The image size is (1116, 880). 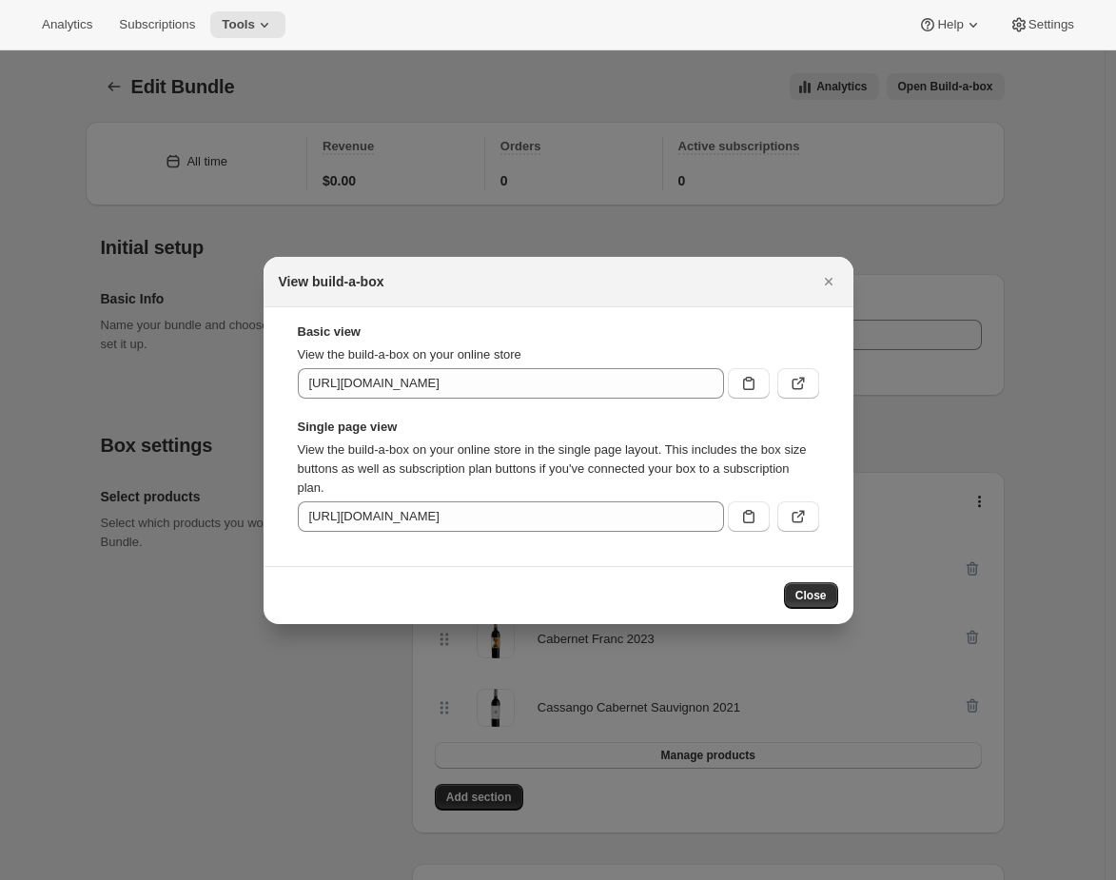 I want to click on button: Settings, so click(x=1042, y=25).